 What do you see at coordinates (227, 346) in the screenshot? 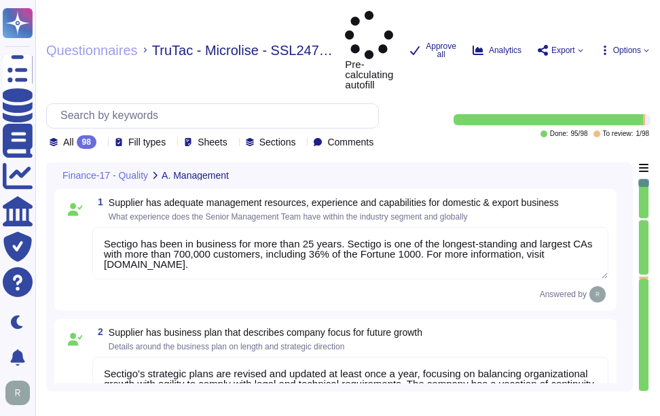
I see `span: Details around the business plan on length and strategic direction` at bounding box center [227, 346].